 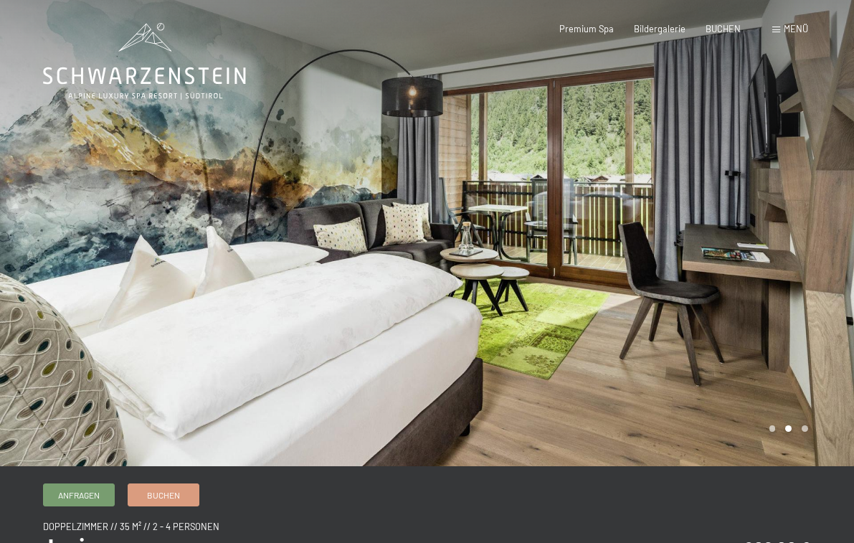 I want to click on span: Doppelzimmer // 35 m² // 2 - 4 Personen, so click(x=131, y=526).